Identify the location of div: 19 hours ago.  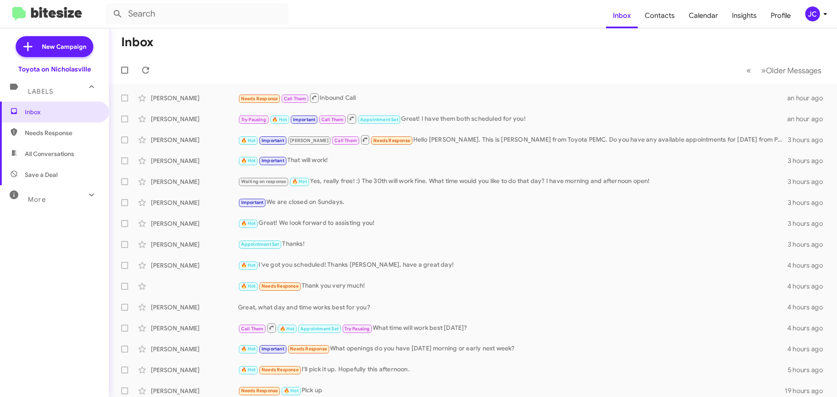
(807, 391).